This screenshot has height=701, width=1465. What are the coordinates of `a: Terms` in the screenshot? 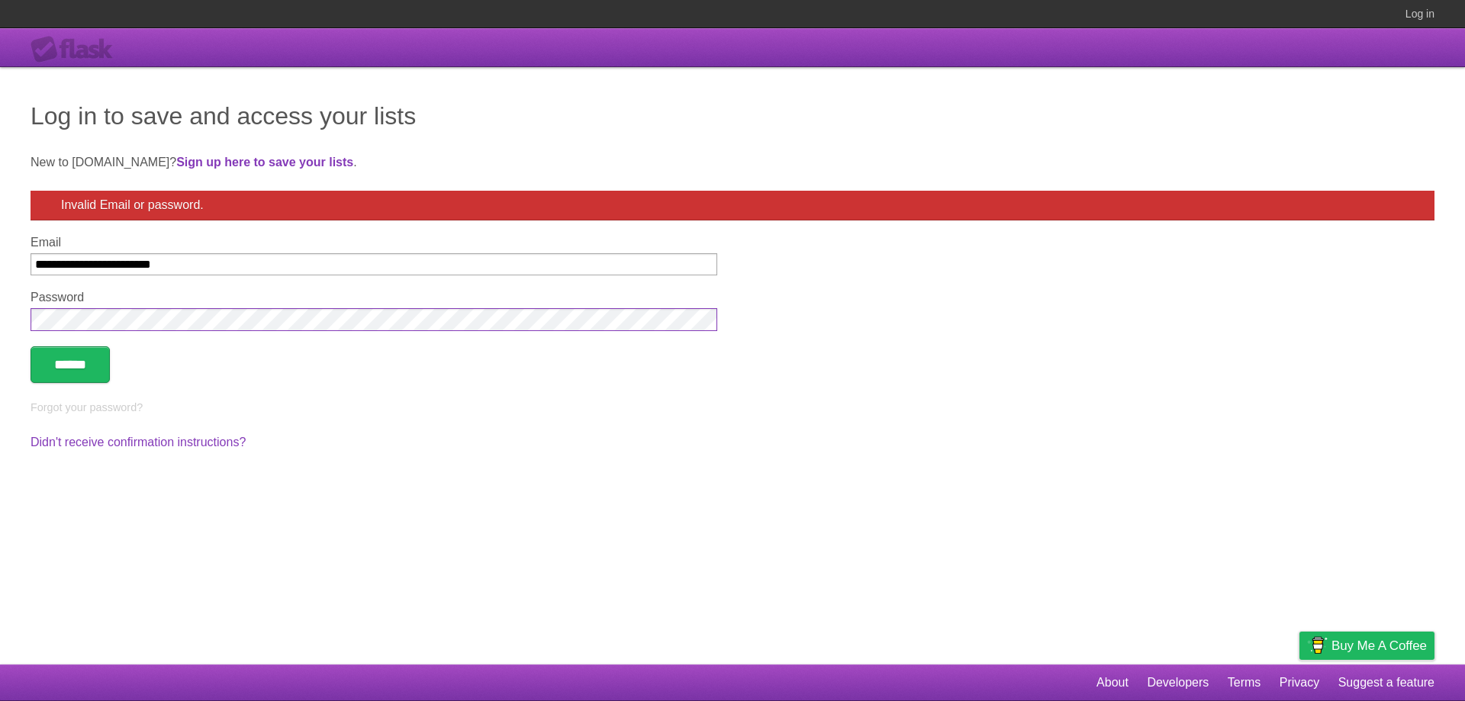 It's located at (1244, 683).